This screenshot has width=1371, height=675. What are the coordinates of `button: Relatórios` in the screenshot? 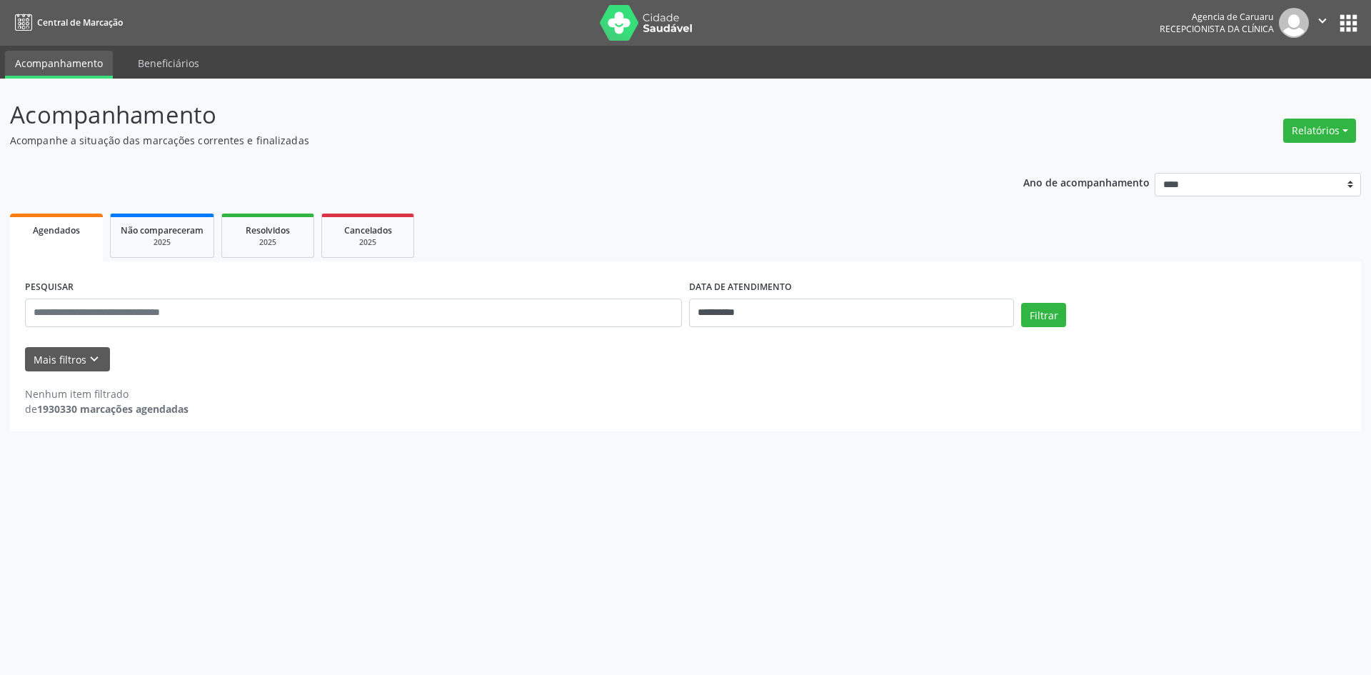 It's located at (1320, 131).